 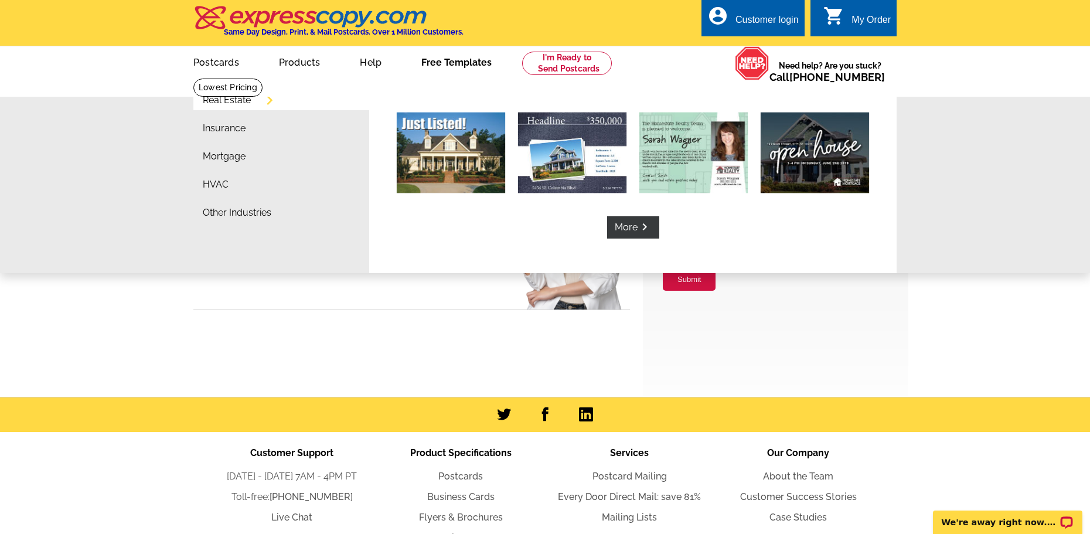 I want to click on a: Help, so click(x=370, y=61).